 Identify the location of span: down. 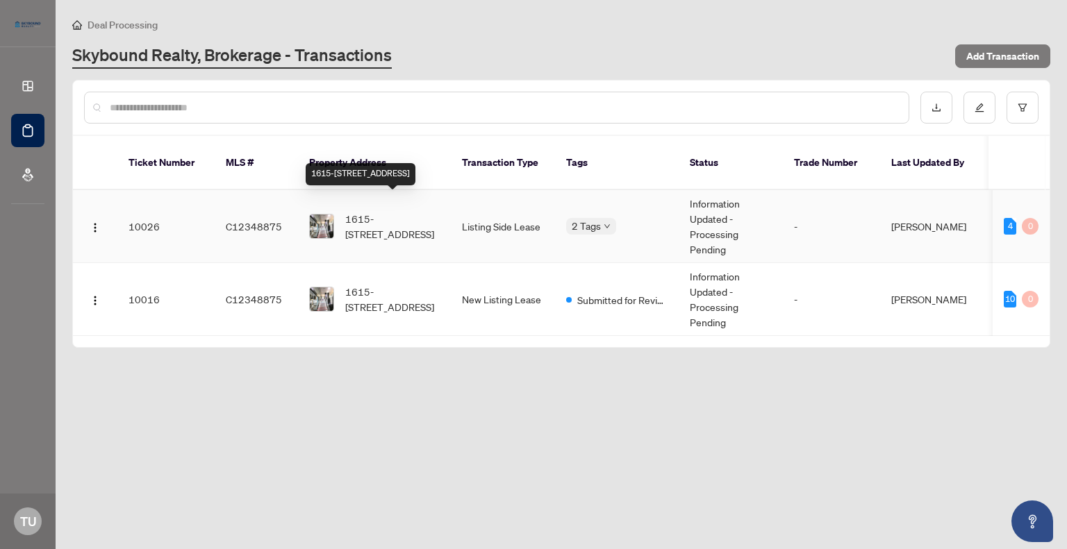
(607, 226).